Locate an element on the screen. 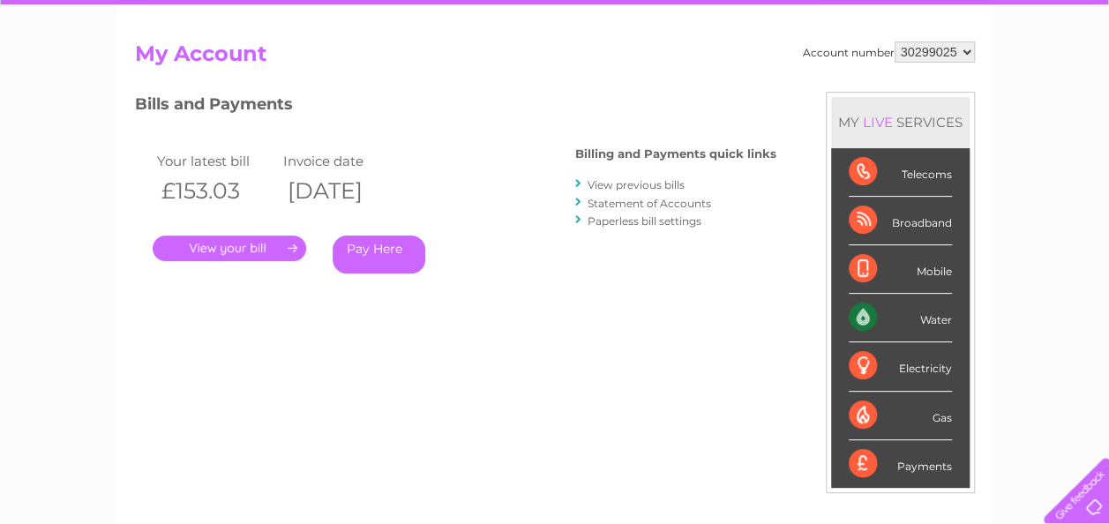 The width and height of the screenshot is (1109, 524). div: Payments is located at coordinates (900, 464).